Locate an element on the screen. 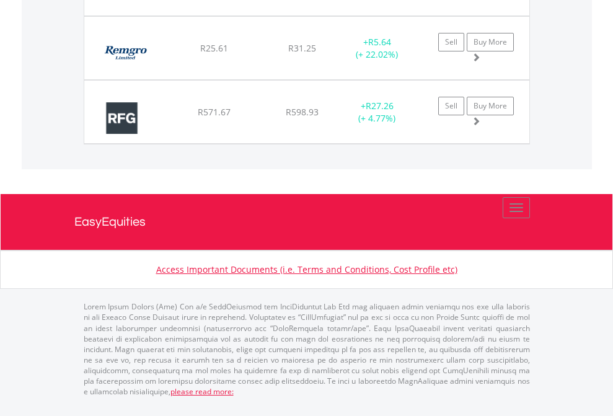  a: please read more: is located at coordinates (202, 391).